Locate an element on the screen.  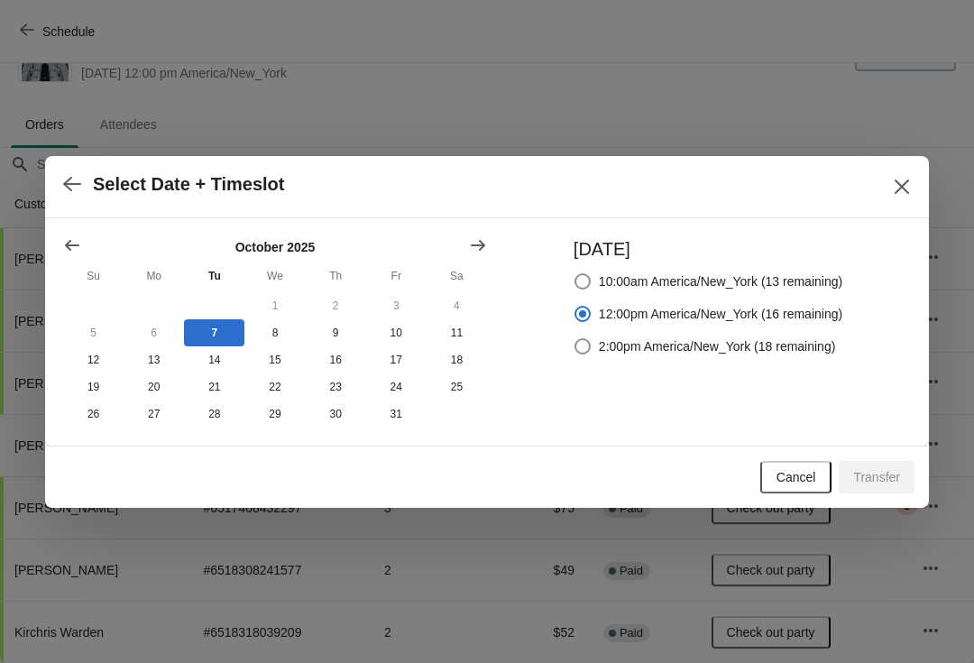
span: 2:00pm America/New_York (18 remaining) is located at coordinates (717, 346).